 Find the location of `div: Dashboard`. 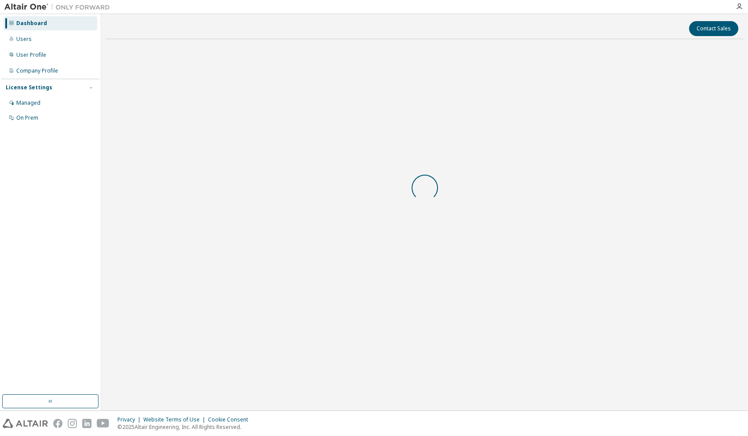

div: Dashboard is located at coordinates (32, 23).